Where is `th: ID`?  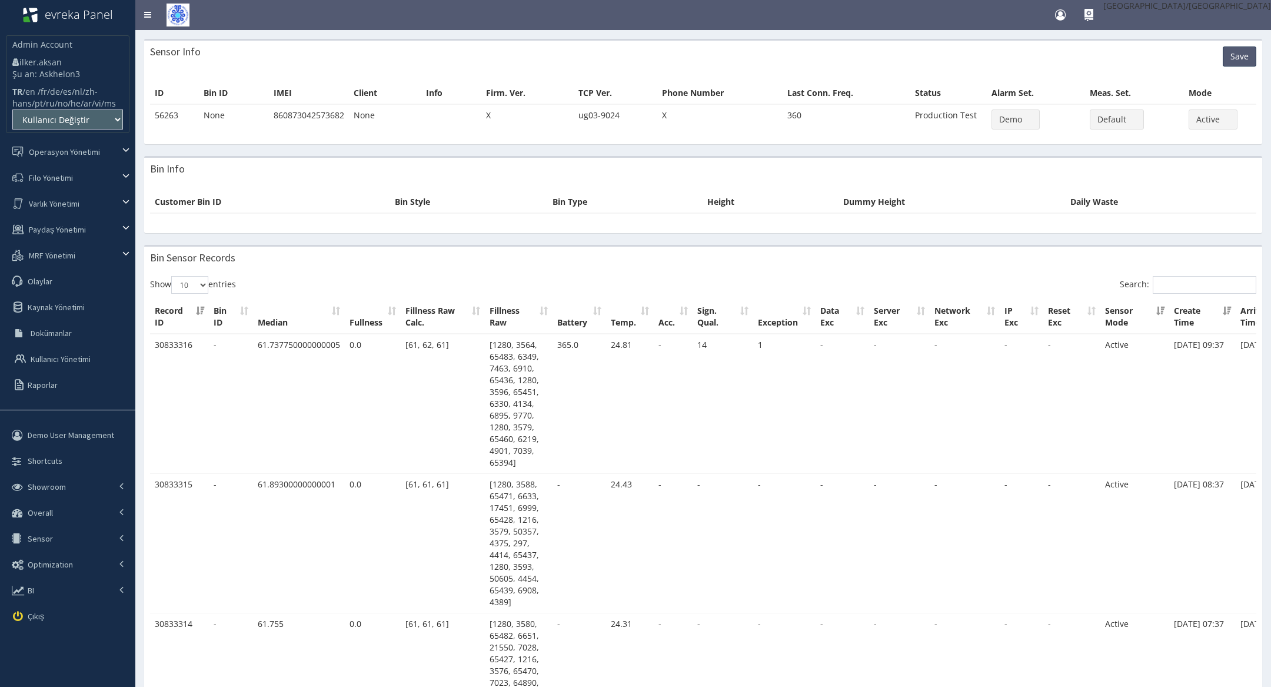 th: ID is located at coordinates (174, 93).